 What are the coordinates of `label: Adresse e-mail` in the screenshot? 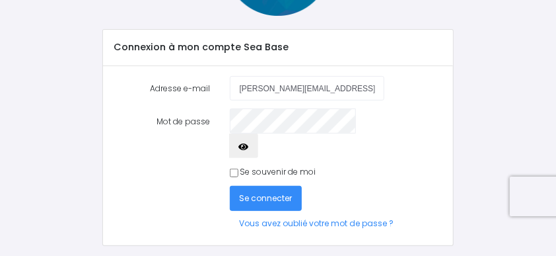 It's located at (161, 88).